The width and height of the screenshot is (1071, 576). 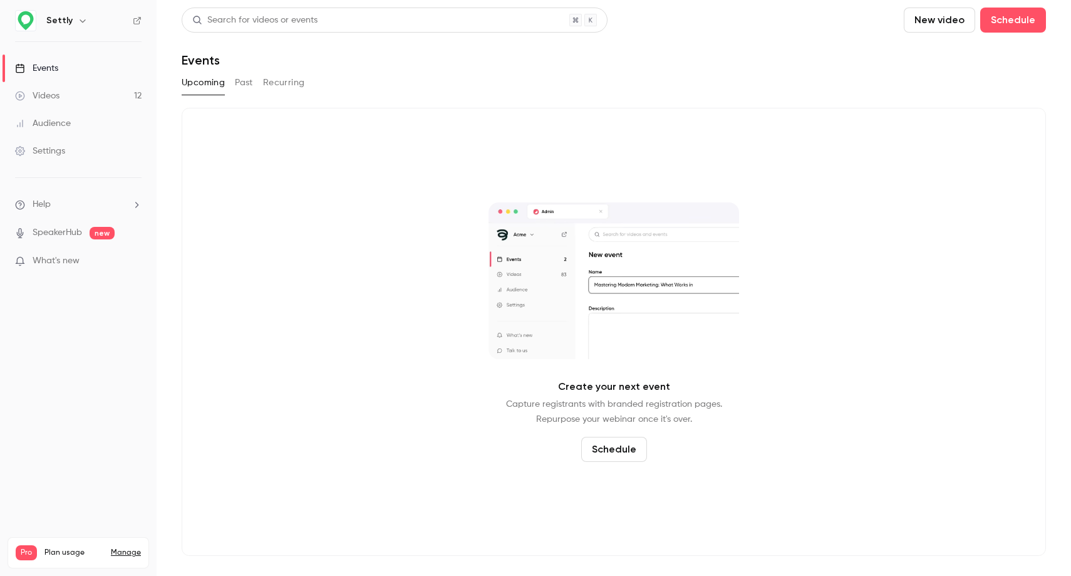 What do you see at coordinates (102, 233) in the screenshot?
I see `span: new` at bounding box center [102, 233].